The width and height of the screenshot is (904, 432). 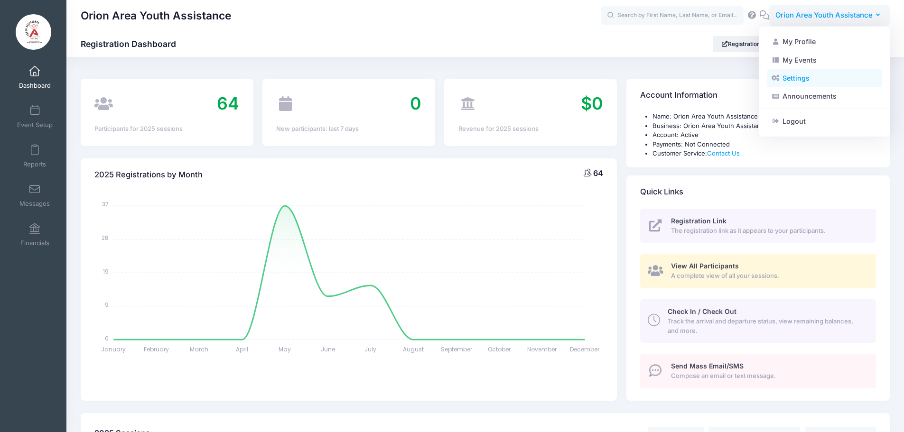 I want to click on a: View All Participants A complete view of all your sessions., so click(x=758, y=271).